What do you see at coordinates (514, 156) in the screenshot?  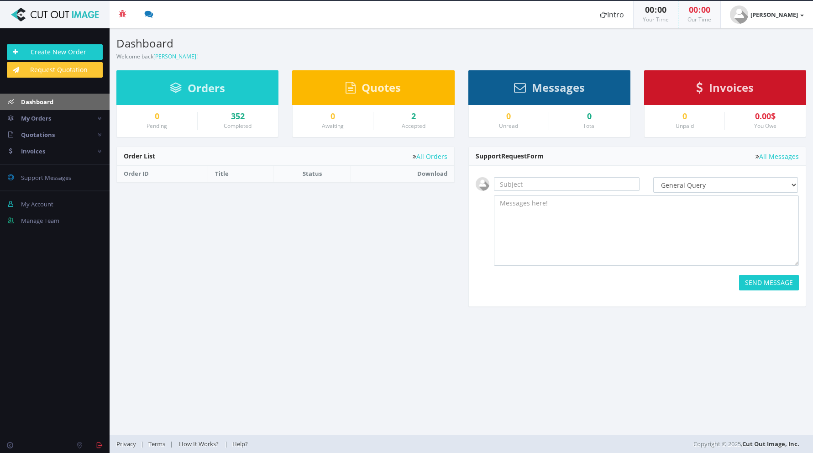 I see `span: Request` at bounding box center [514, 156].